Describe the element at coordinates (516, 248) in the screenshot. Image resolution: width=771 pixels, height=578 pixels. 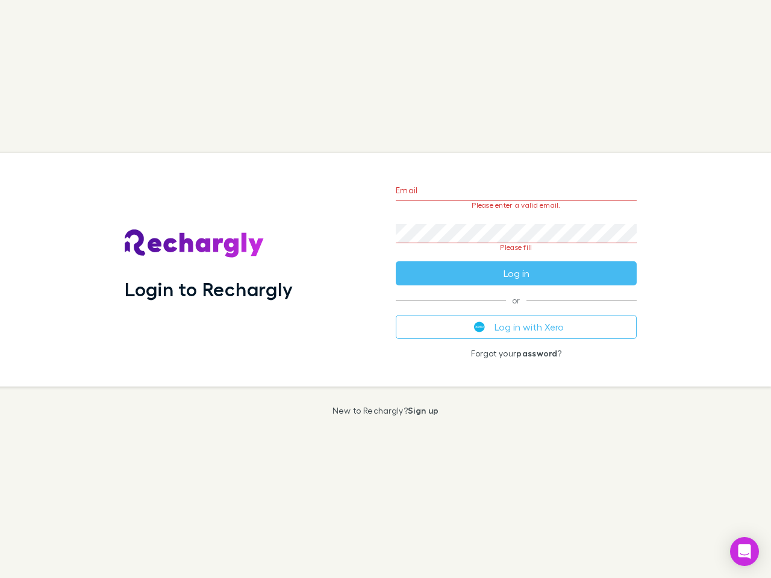
I see `p: Please fill` at that location.